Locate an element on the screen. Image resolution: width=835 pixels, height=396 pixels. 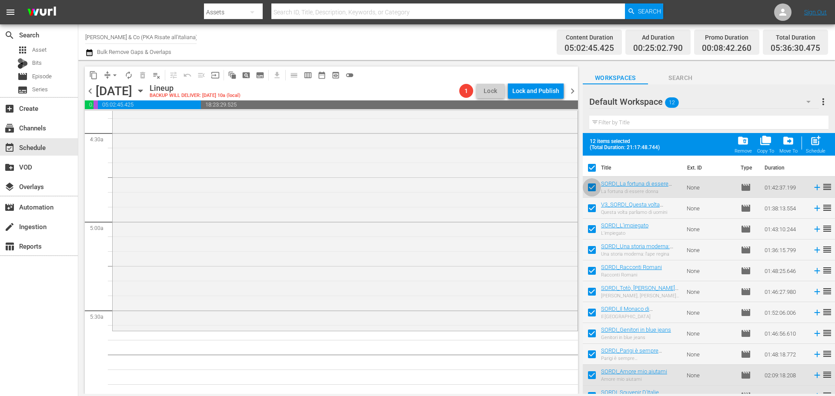
div: Remove is located at coordinates (743, 151).